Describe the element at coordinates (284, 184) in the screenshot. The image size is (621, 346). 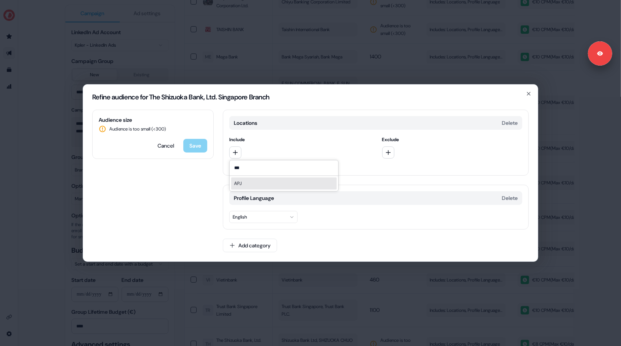
I see `div: Suggestions` at that location.